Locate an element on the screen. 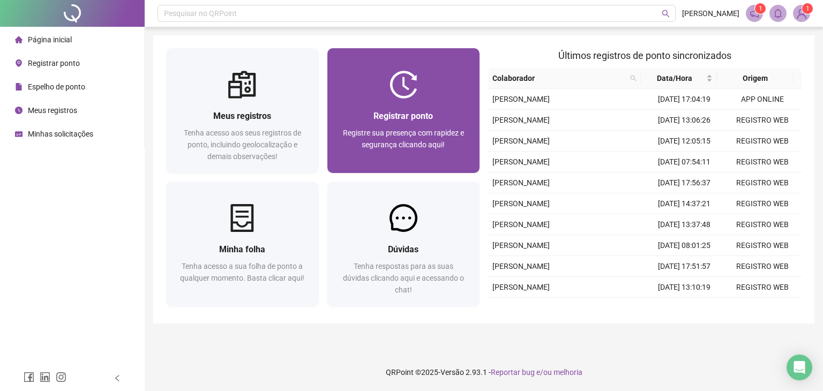 The image size is (823, 391). span: Registre sua presença com rapidez e segurança clicando aqui! is located at coordinates (404, 139).